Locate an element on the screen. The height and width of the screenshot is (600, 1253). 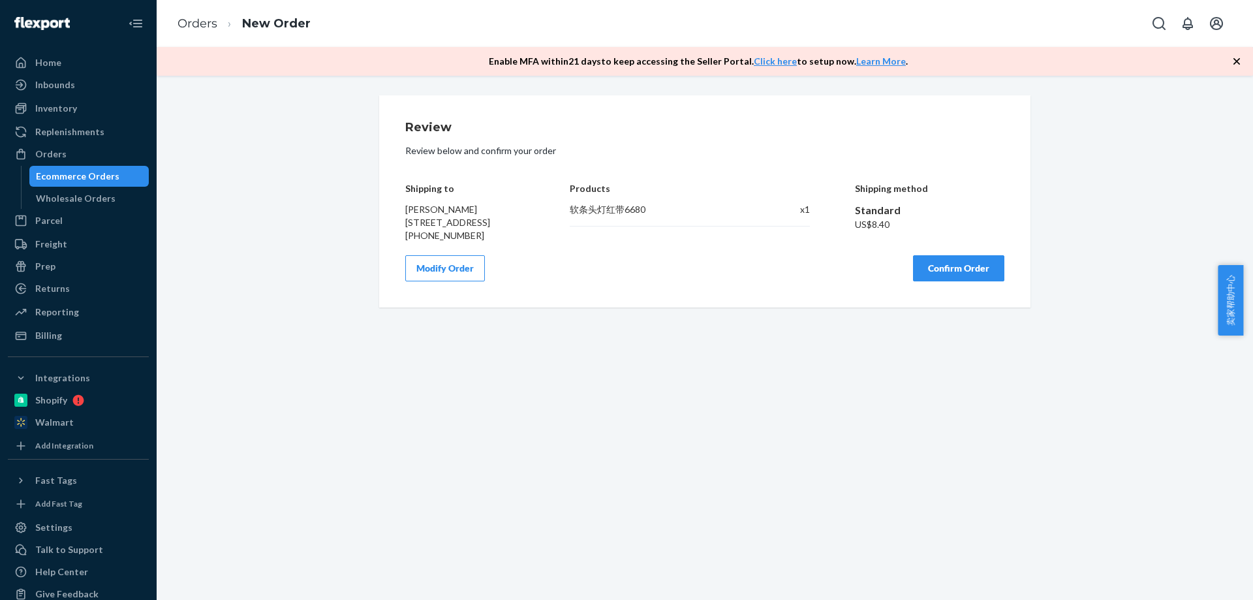
a: Freight is located at coordinates (78, 244).